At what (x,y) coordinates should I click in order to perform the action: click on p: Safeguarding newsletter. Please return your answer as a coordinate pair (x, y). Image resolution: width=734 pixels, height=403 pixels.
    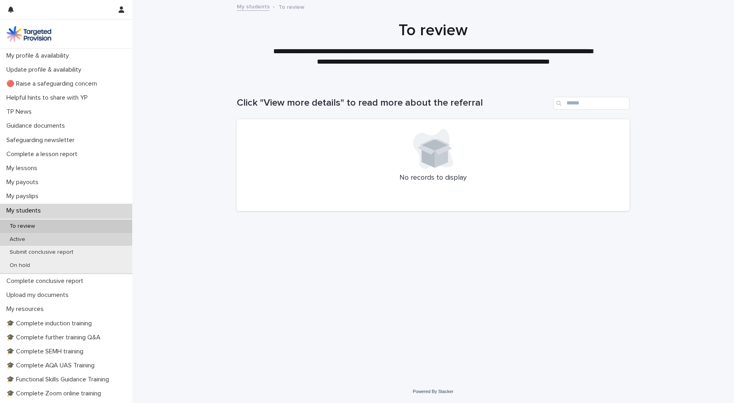
    Looking at the image, I should click on (42, 140).